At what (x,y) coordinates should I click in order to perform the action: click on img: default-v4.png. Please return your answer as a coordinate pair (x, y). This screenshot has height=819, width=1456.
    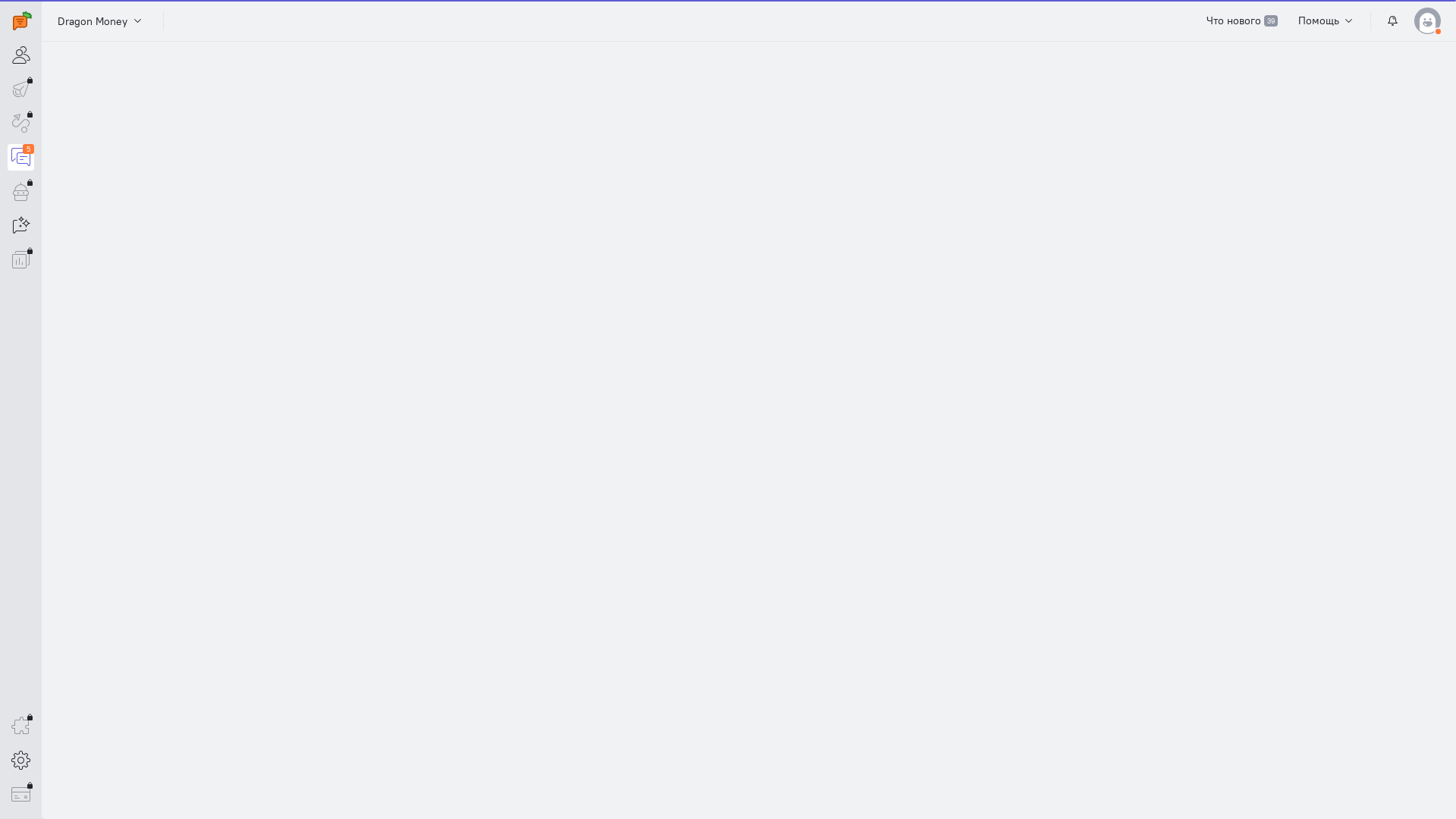
    Looking at the image, I should click on (1427, 20).